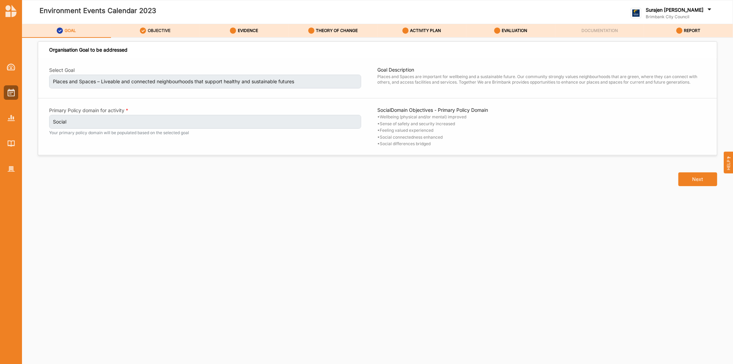 This screenshot has height=364, width=733. What do you see at coordinates (88, 50) in the screenshot?
I see `div: Organisation Goal to be addressed` at bounding box center [88, 50].